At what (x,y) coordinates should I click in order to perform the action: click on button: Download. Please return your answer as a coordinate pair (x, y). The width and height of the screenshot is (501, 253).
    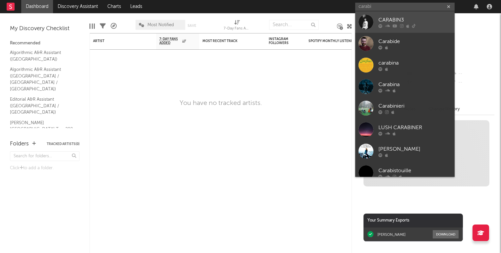
    Looking at the image, I should click on (446, 234).